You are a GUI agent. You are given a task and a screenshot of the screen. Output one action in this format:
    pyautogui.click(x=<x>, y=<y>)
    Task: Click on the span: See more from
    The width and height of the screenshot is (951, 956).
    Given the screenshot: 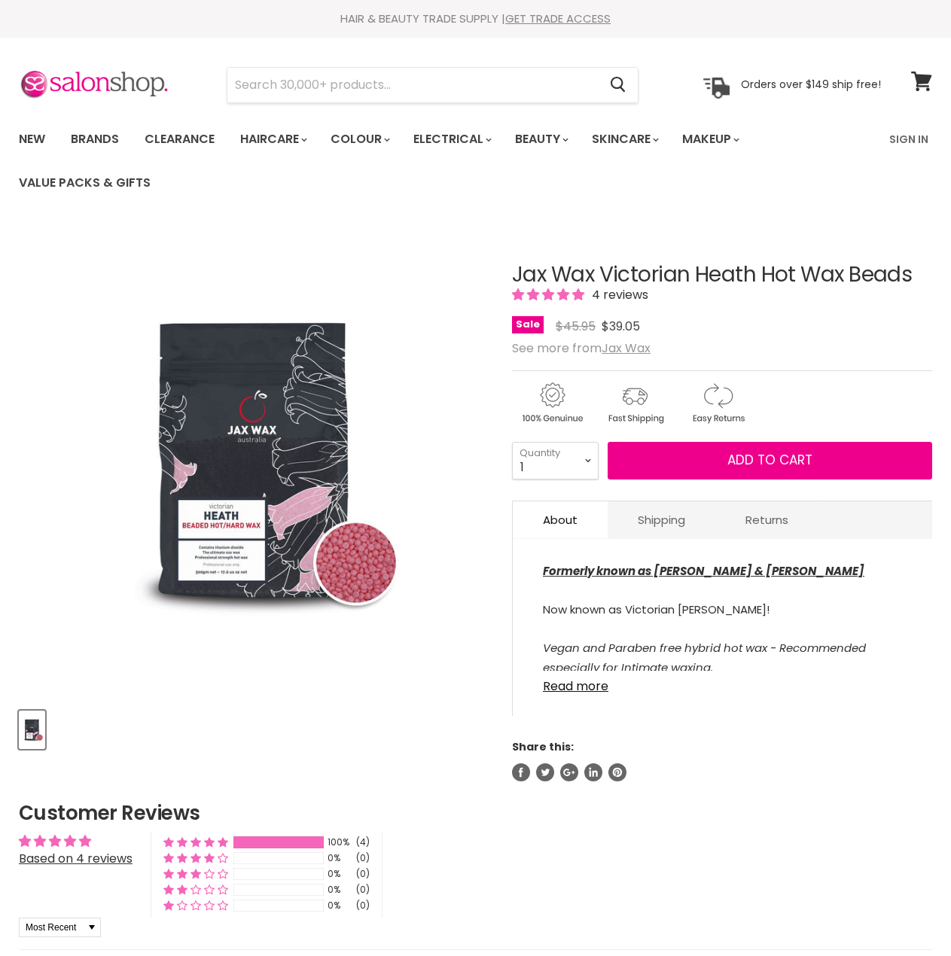 What is the action you would take?
    pyautogui.click(x=581, y=348)
    